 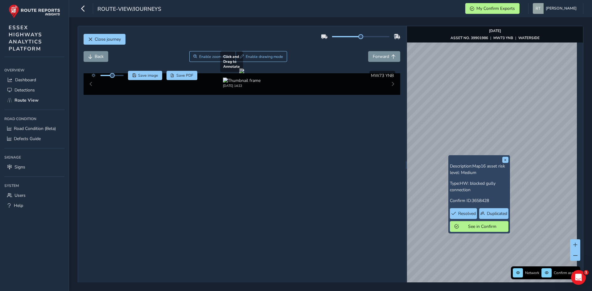 I want to click on a: Road Condition (Beta), so click(x=34, y=128).